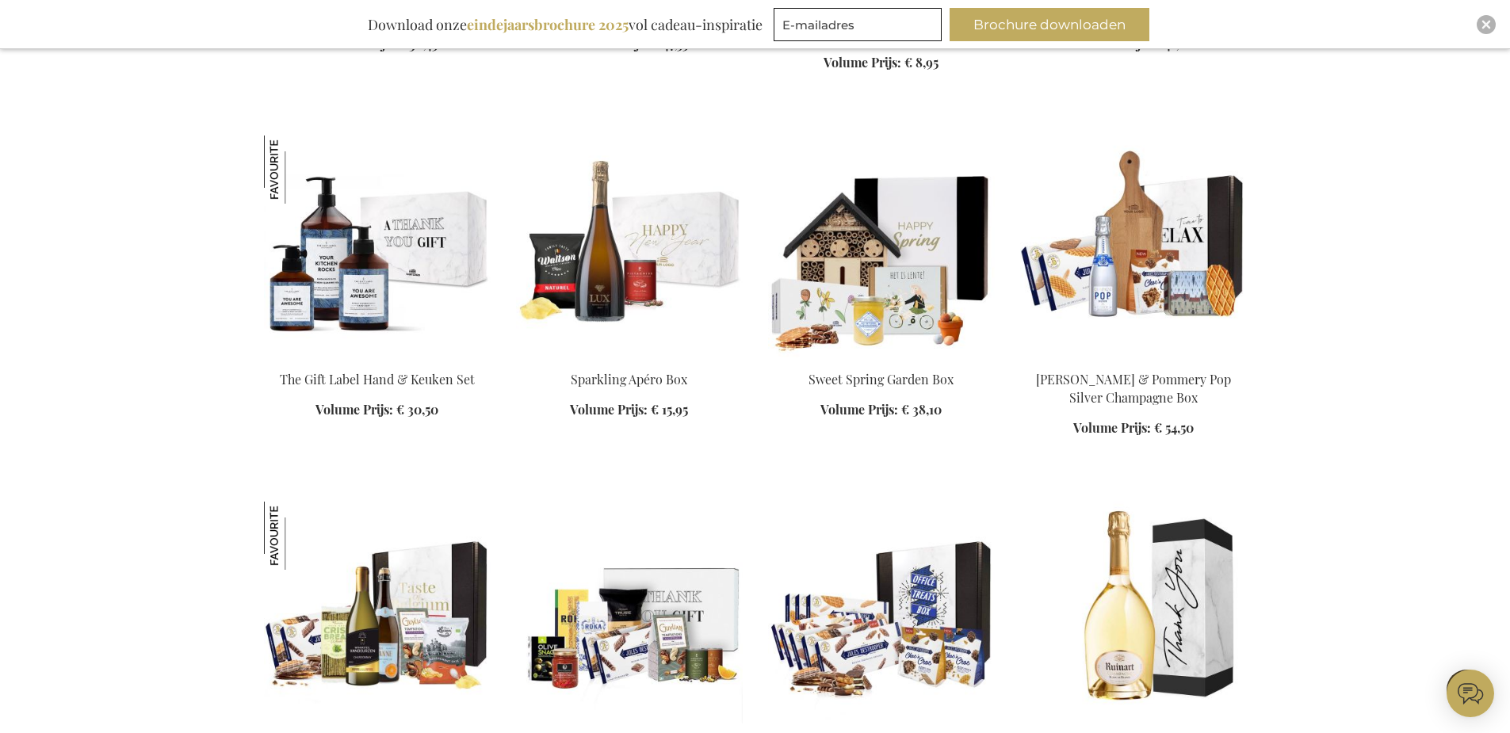 The width and height of the screenshot is (1510, 733). Describe the element at coordinates (921, 409) in the screenshot. I see `span: € 38,10` at that location.